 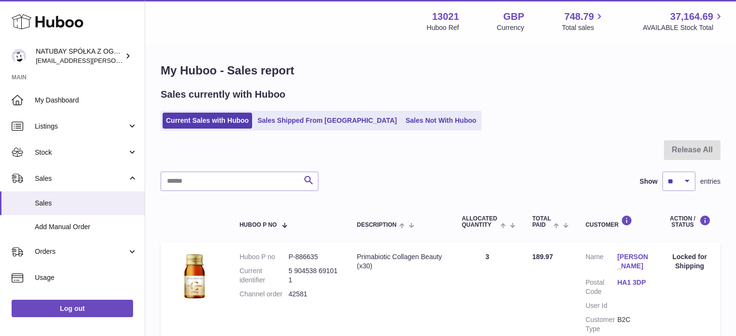 What do you see at coordinates (583, 21) in the screenshot?
I see `a: 748.79 Total sales` at bounding box center [583, 21].